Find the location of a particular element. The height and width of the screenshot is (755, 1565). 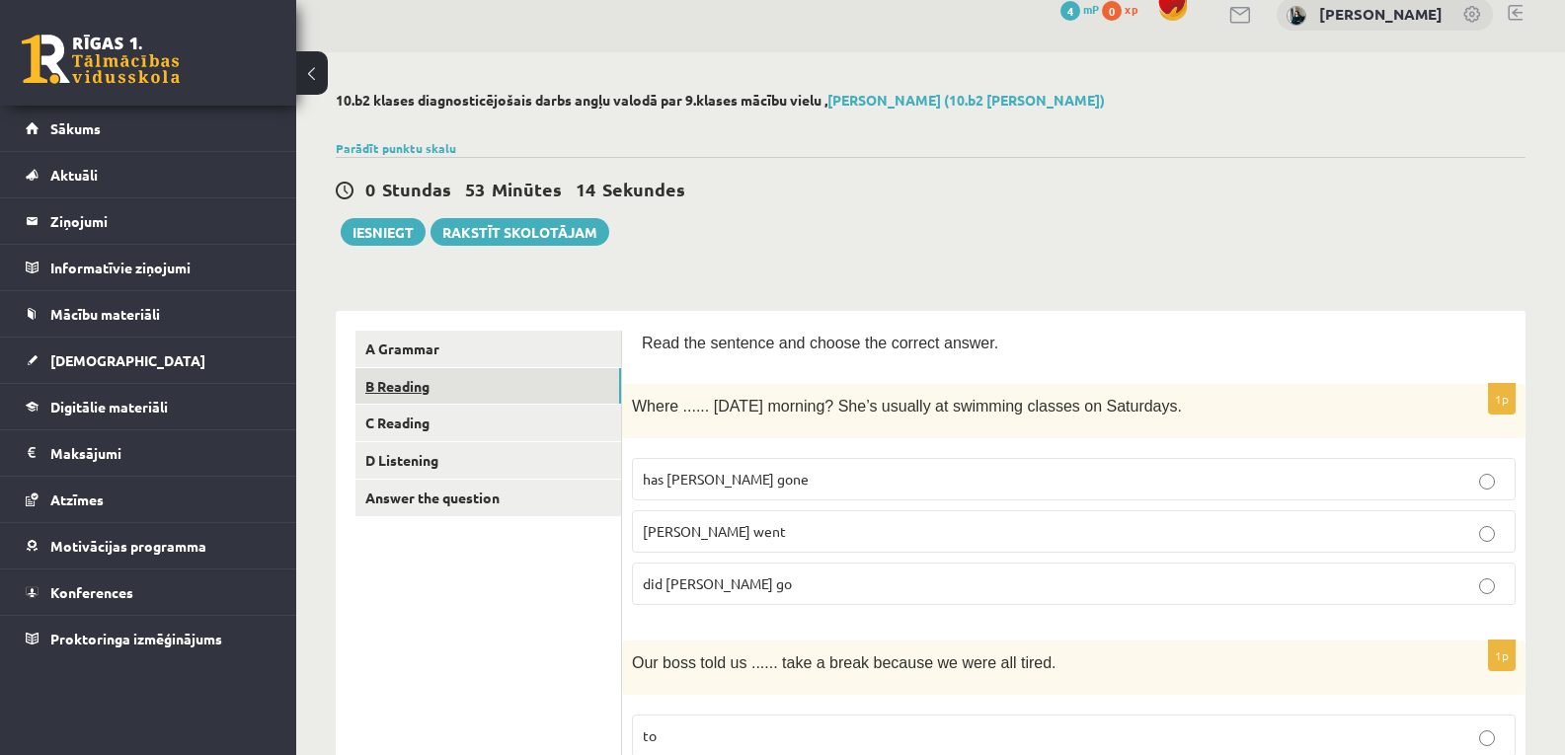

span: Atzīmes is located at coordinates (77, 499).